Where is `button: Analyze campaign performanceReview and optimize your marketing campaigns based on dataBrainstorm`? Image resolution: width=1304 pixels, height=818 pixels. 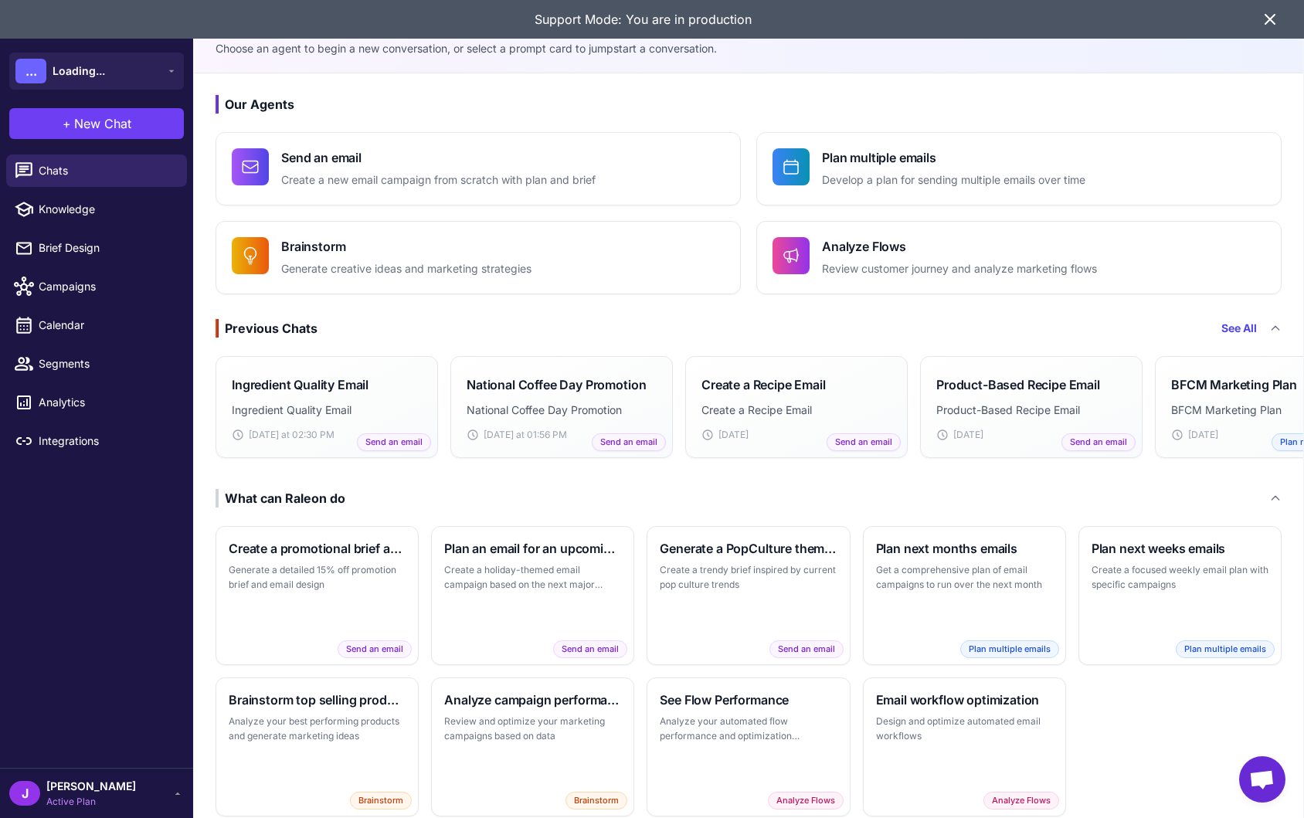 button: Analyze campaign performanceReview and optimize your marketing campaigns based on dataBrainstorm is located at coordinates (532, 747).